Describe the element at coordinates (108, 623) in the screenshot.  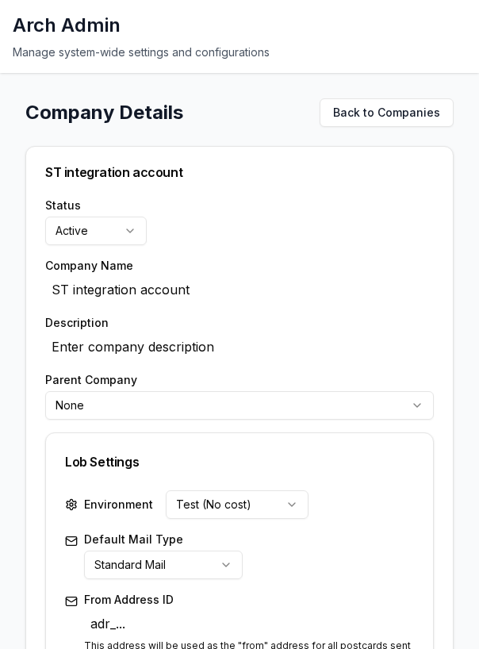
I see `span: adr_...` at that location.